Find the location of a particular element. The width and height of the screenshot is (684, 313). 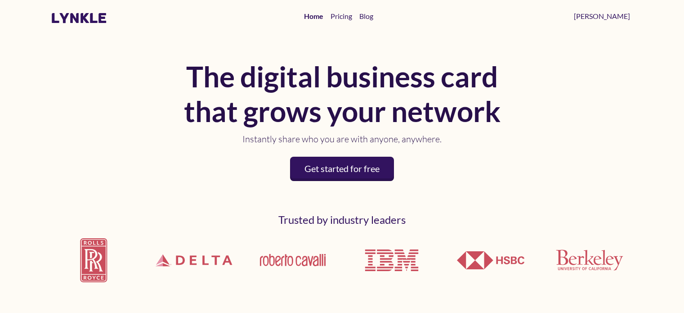

a: Get started for free is located at coordinates (342, 169).